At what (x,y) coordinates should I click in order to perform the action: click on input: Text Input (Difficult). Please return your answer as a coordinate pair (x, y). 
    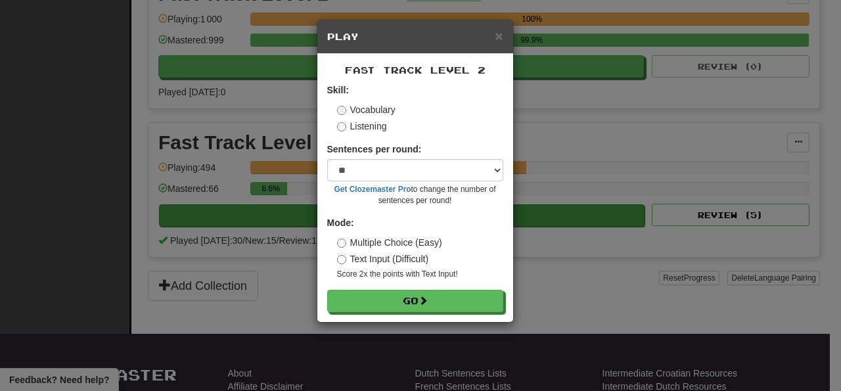
    Looking at the image, I should click on (342, 259).